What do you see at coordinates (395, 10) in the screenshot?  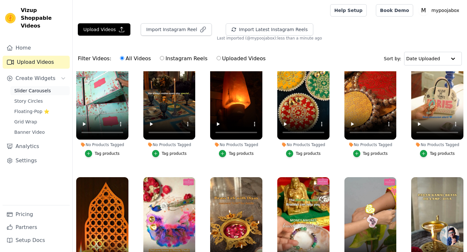 I see `a: Book Demo` at bounding box center [395, 10].